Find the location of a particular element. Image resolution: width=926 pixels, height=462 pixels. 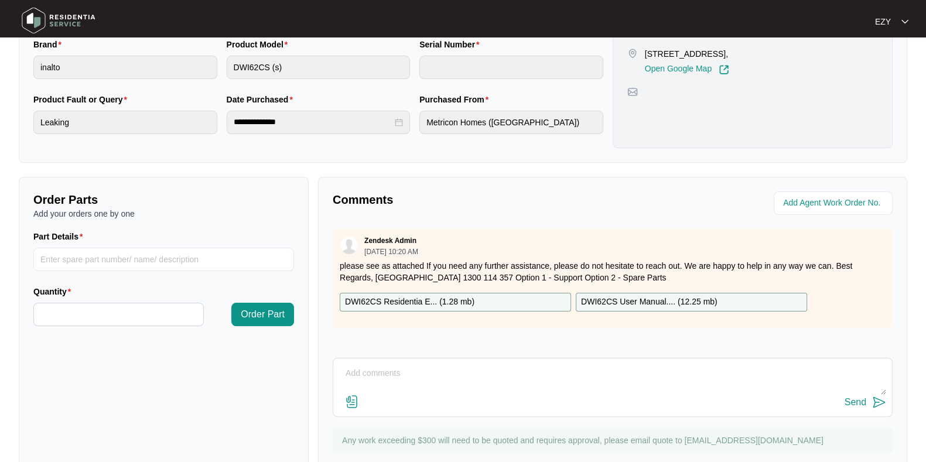

p: Any work exceeding $300 will need to be quoted and requires approval, please email quote to [EMAI... is located at coordinates (614, 440).